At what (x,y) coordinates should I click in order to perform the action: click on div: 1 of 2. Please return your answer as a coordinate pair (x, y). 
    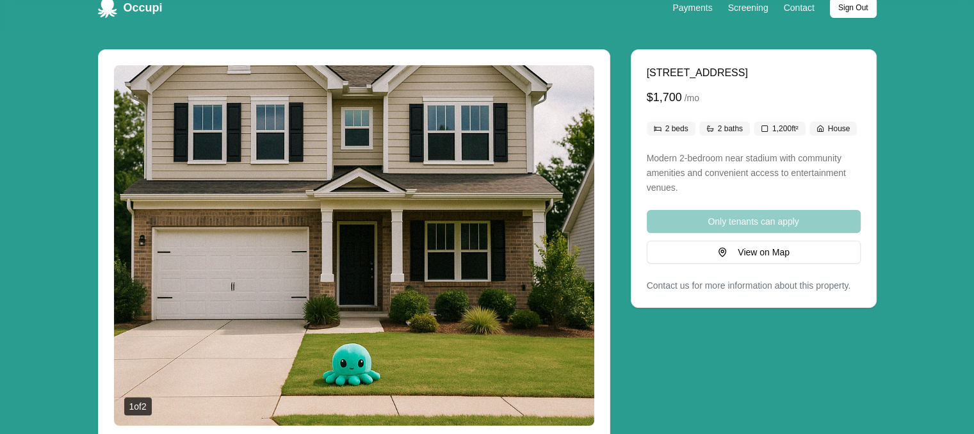
    Looking at the image, I should click on (138, 406).